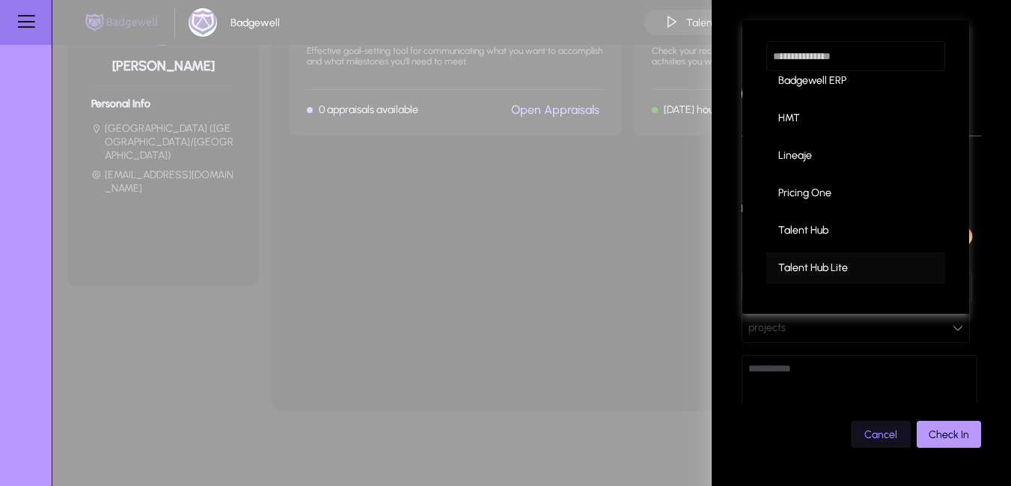 The image size is (1011, 486). Describe the element at coordinates (812, 81) in the screenshot. I see `span: Badgewell ERP` at that location.